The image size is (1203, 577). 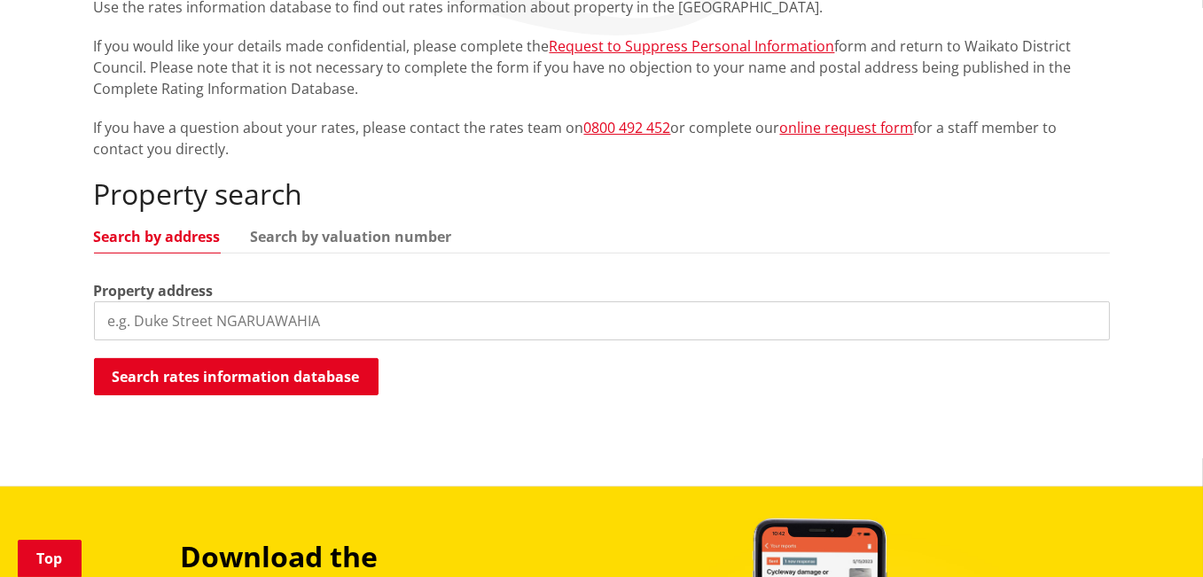 What do you see at coordinates (153, 291) in the screenshot?
I see `label: Property address` at bounding box center [153, 291].